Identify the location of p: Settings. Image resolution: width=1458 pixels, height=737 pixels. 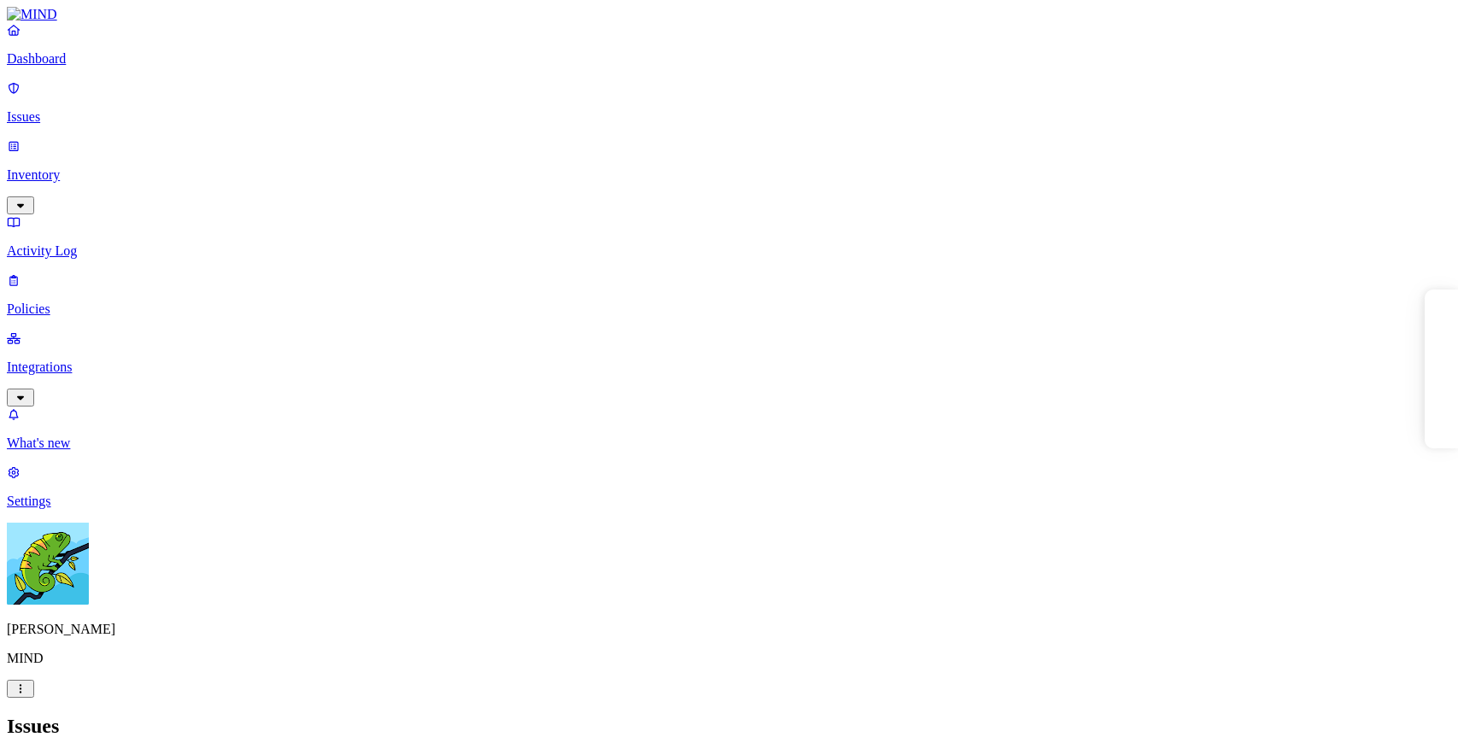
(729, 501).